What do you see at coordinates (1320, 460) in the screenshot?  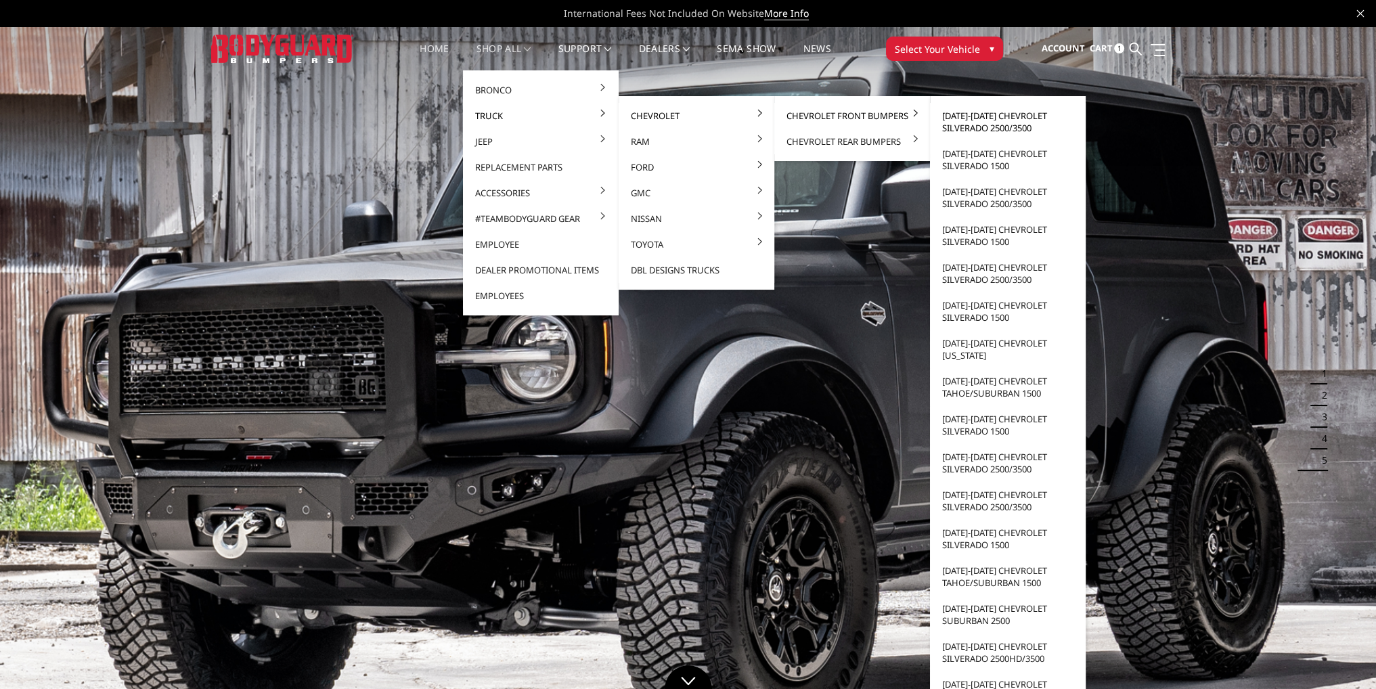 I see `button: 5 of 5` at bounding box center [1320, 460].